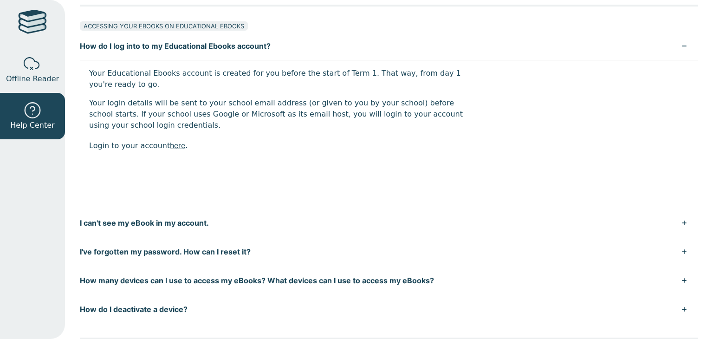  Describe the element at coordinates (389, 280) in the screenshot. I see `button: How many devices can I use to access my eBooks? What devices can I use to access my eBooks?` at that location.